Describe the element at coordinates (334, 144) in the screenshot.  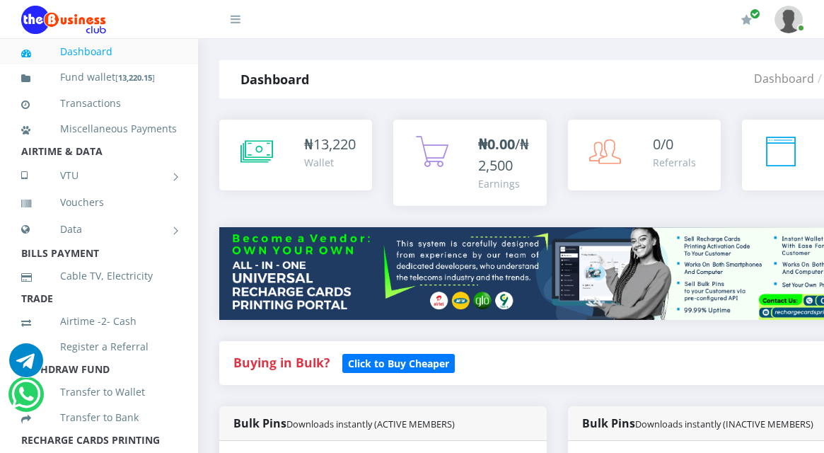
I see `span: 13,220` at that location.